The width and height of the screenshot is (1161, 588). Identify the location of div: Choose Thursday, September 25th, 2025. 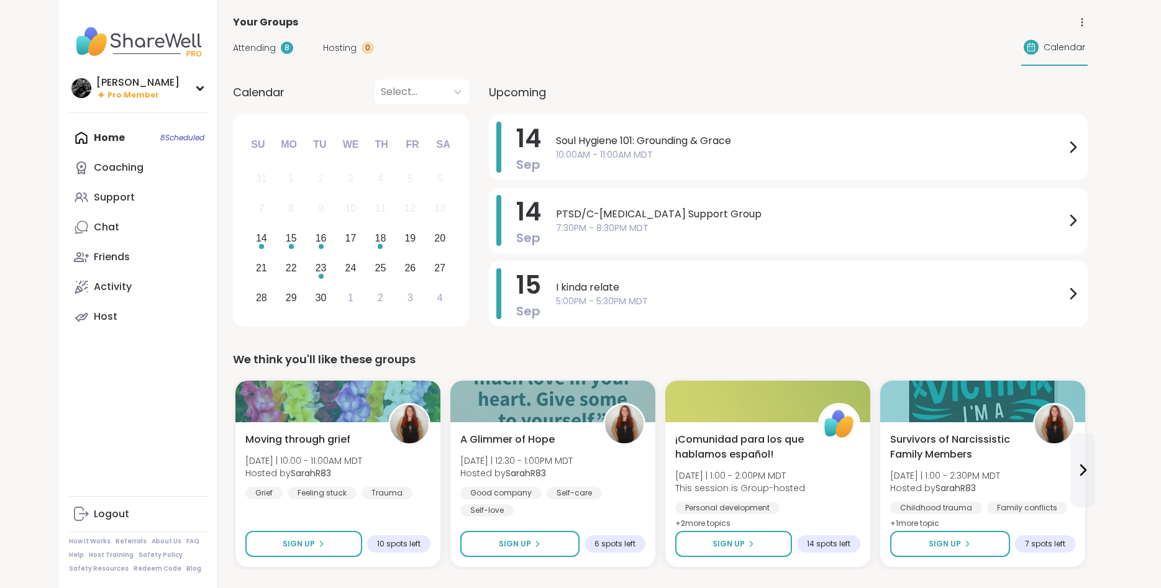
(380, 268).